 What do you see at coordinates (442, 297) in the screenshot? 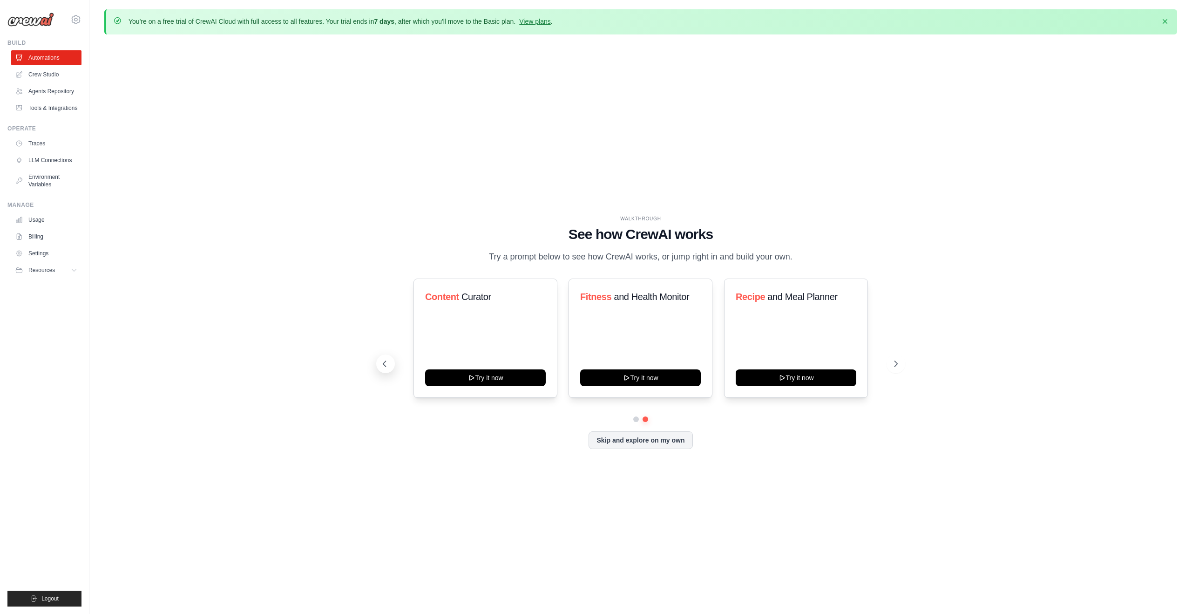
I see `span: Content` at bounding box center [442, 297].